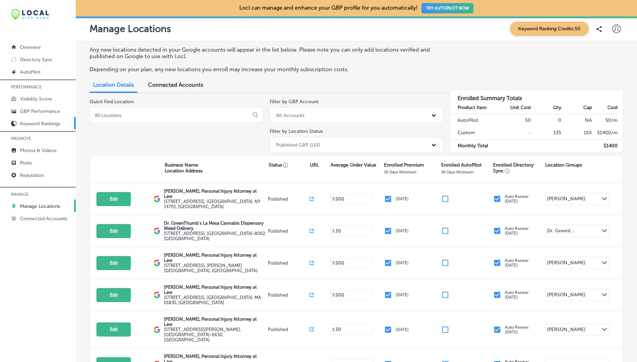  I want to click on label: Filter by GBP Account, so click(294, 102).